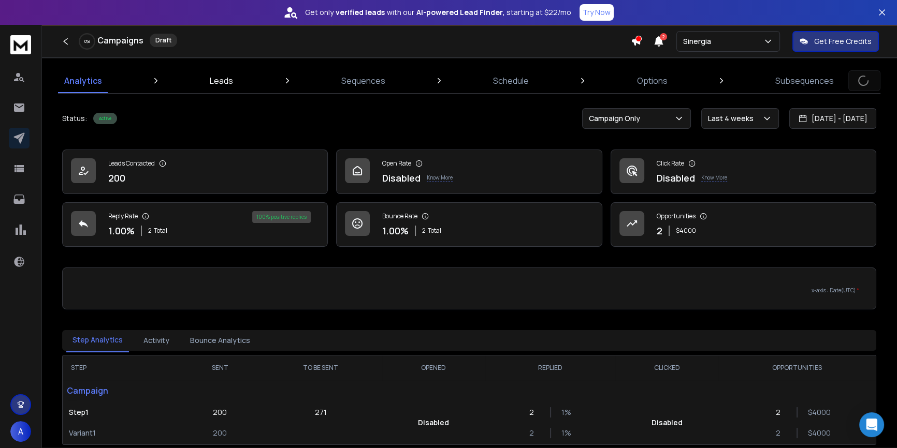 The height and width of the screenshot is (448, 897). What do you see at coordinates (83, 81) in the screenshot?
I see `p: Analytics` at bounding box center [83, 81].